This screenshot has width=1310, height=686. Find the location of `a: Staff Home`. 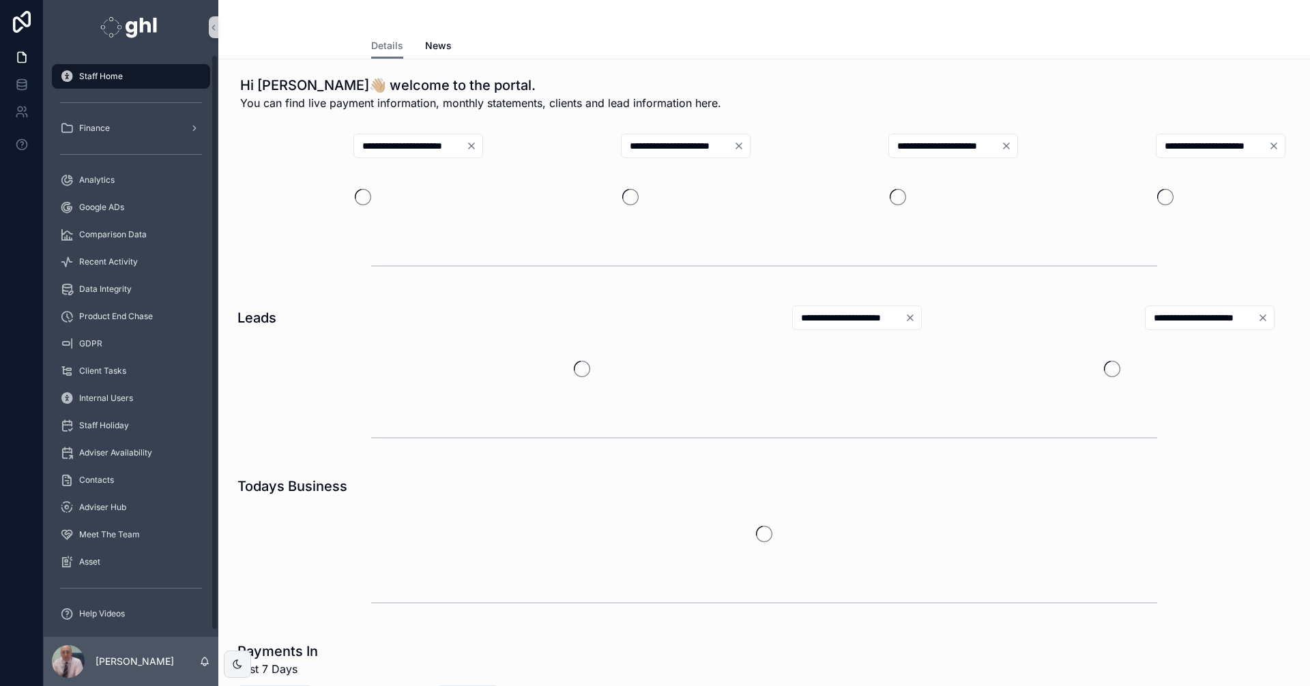

a: Staff Home is located at coordinates (131, 76).